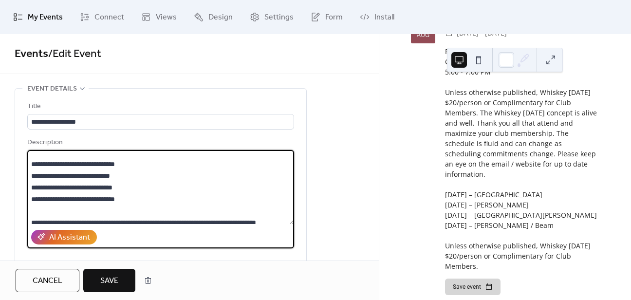  I want to click on a: Install, so click(377, 17).